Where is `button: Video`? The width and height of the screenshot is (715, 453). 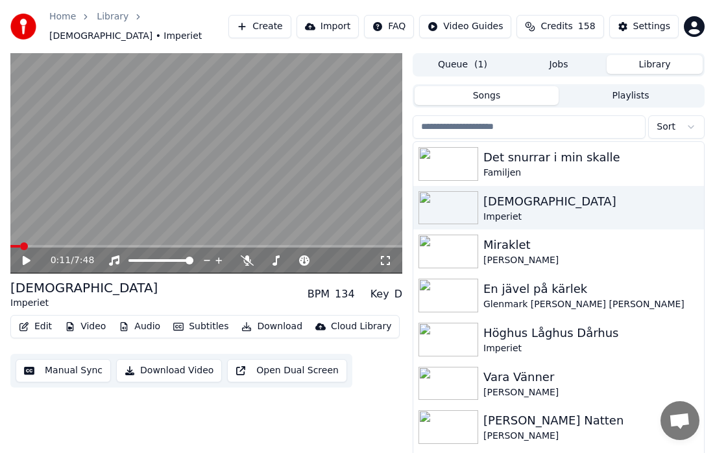
button: Video is located at coordinates (85, 327).